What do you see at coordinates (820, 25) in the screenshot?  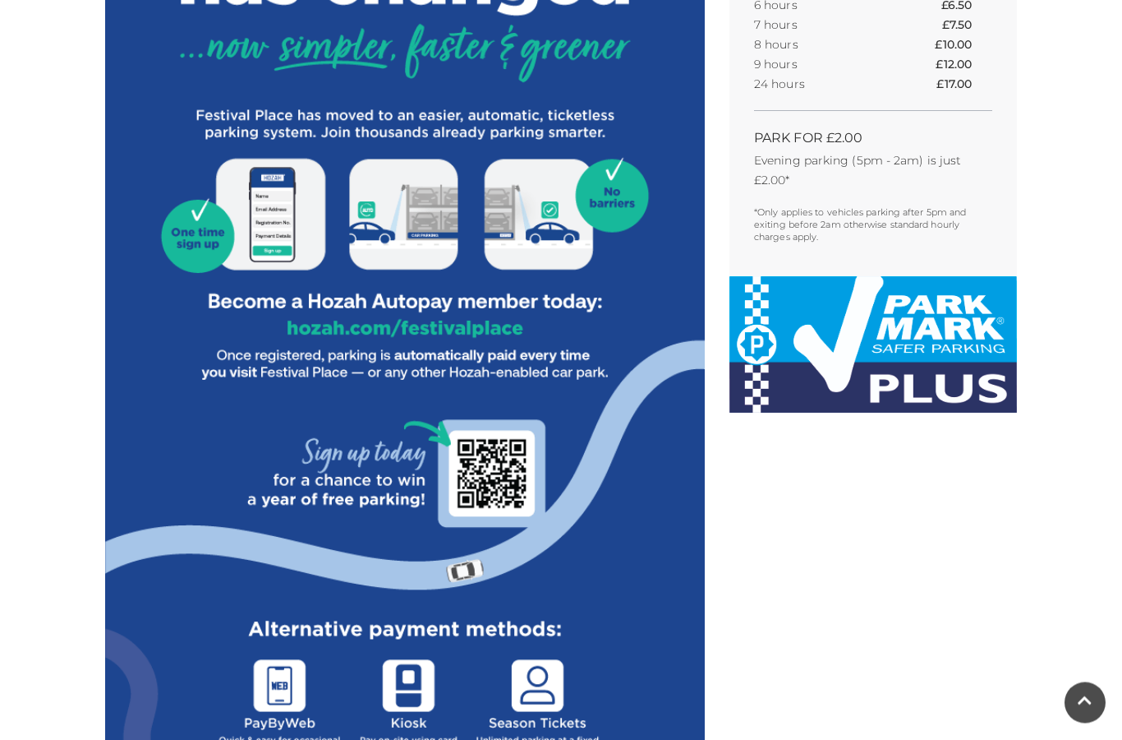 I see `th: 7 hours` at bounding box center [820, 25].